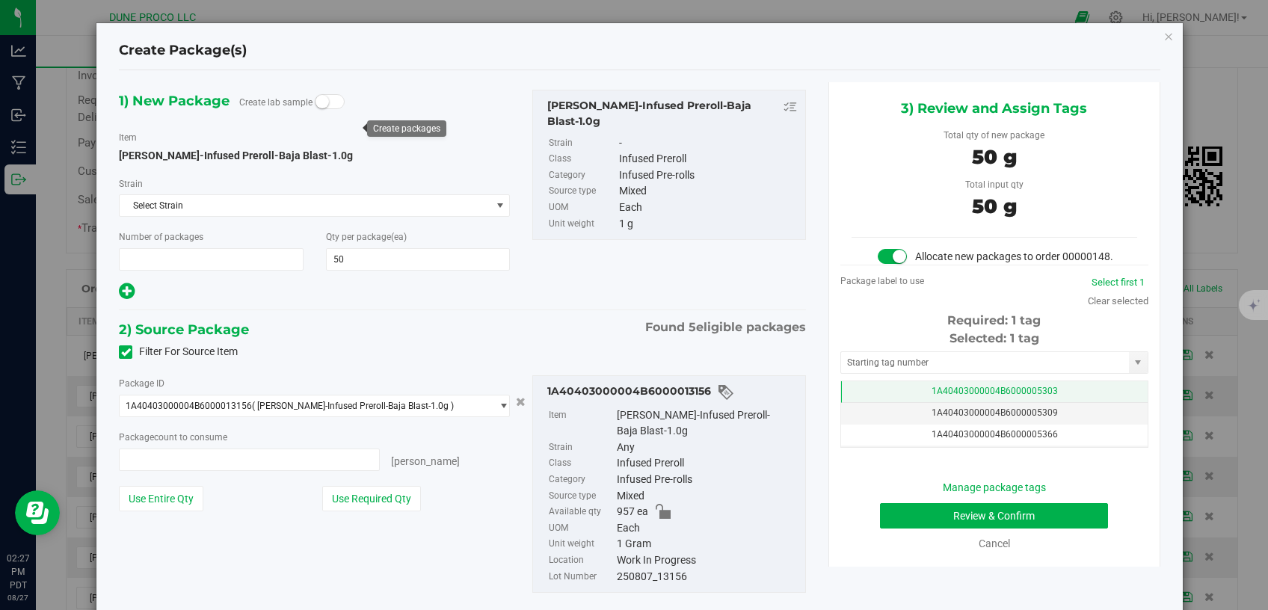 The width and height of the screenshot is (1268, 610). Describe the element at coordinates (672, 114) in the screenshot. I see `div: HUST-Infused Preroll-Baja Blast-1.0g` at that location.